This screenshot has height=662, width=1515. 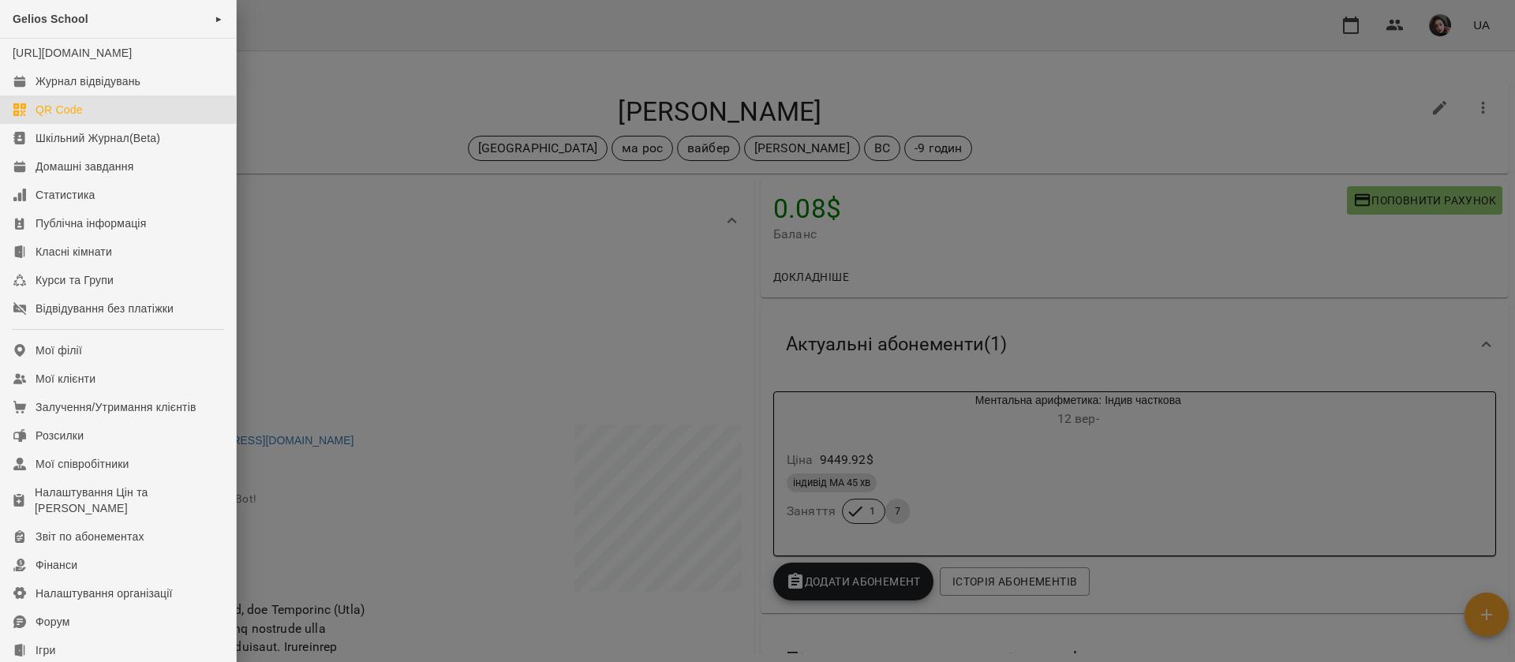 I want to click on div: Мої філії, so click(x=58, y=350).